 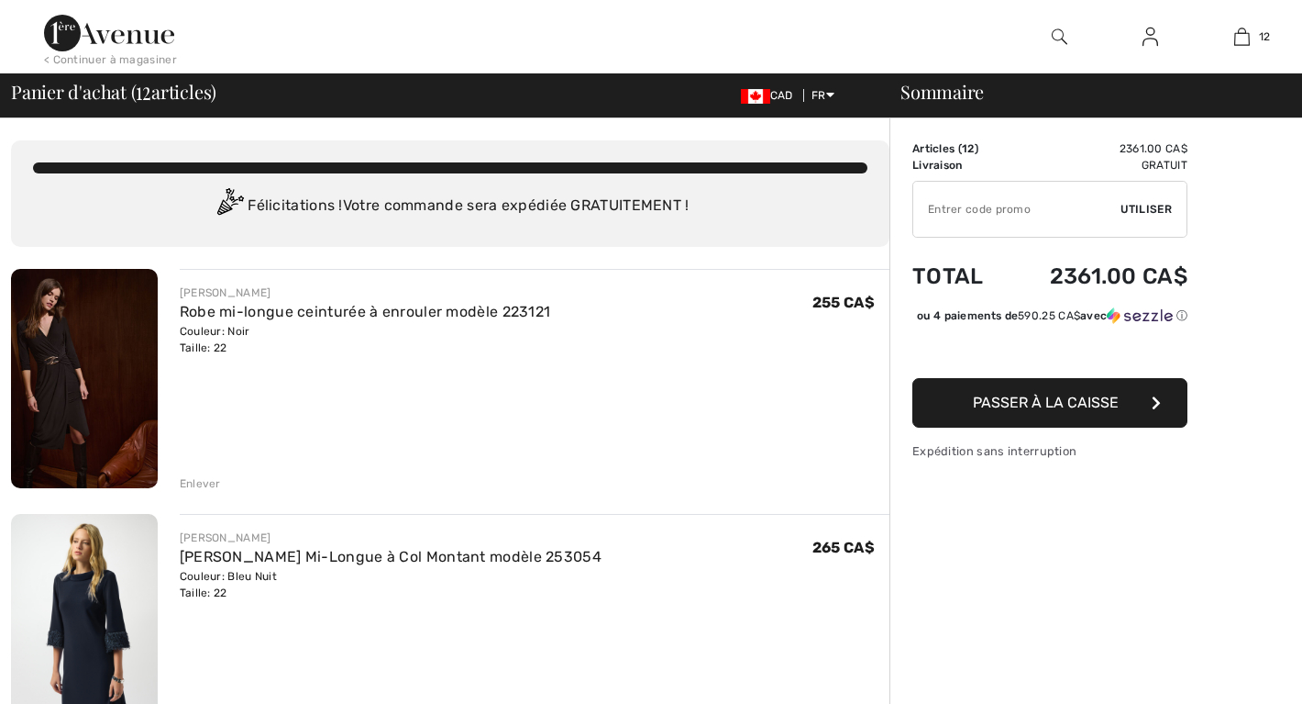 I want to click on div: Enlever, so click(x=200, y=483).